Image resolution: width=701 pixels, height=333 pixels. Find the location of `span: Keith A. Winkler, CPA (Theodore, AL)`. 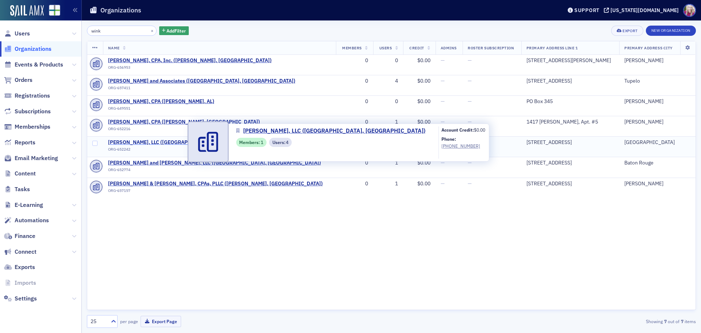

span: Keith A. Winkler, CPA (Theodore, AL) is located at coordinates (161, 102).